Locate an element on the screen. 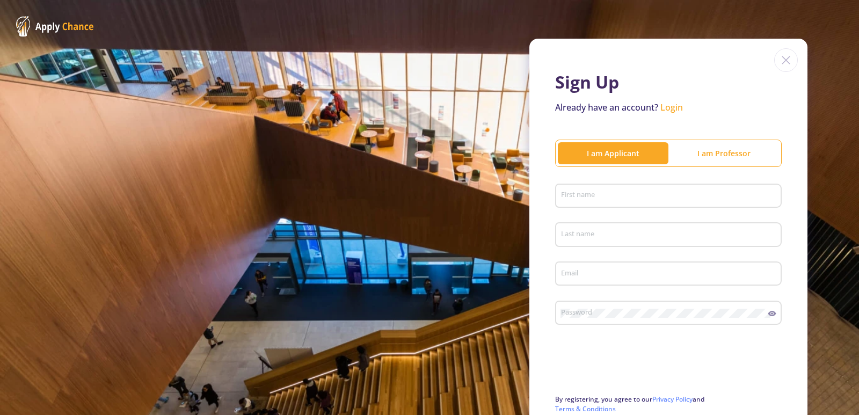  p: Already have an account? is located at coordinates (669, 107).